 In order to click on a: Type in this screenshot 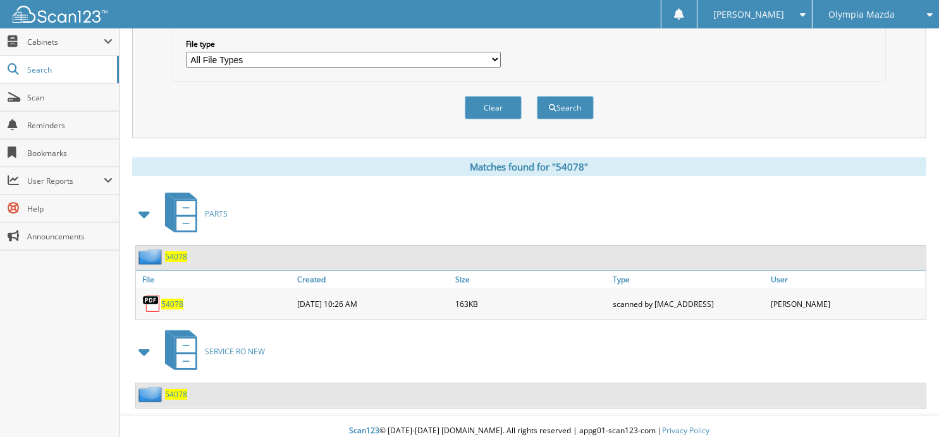, I will do `click(688, 279)`.